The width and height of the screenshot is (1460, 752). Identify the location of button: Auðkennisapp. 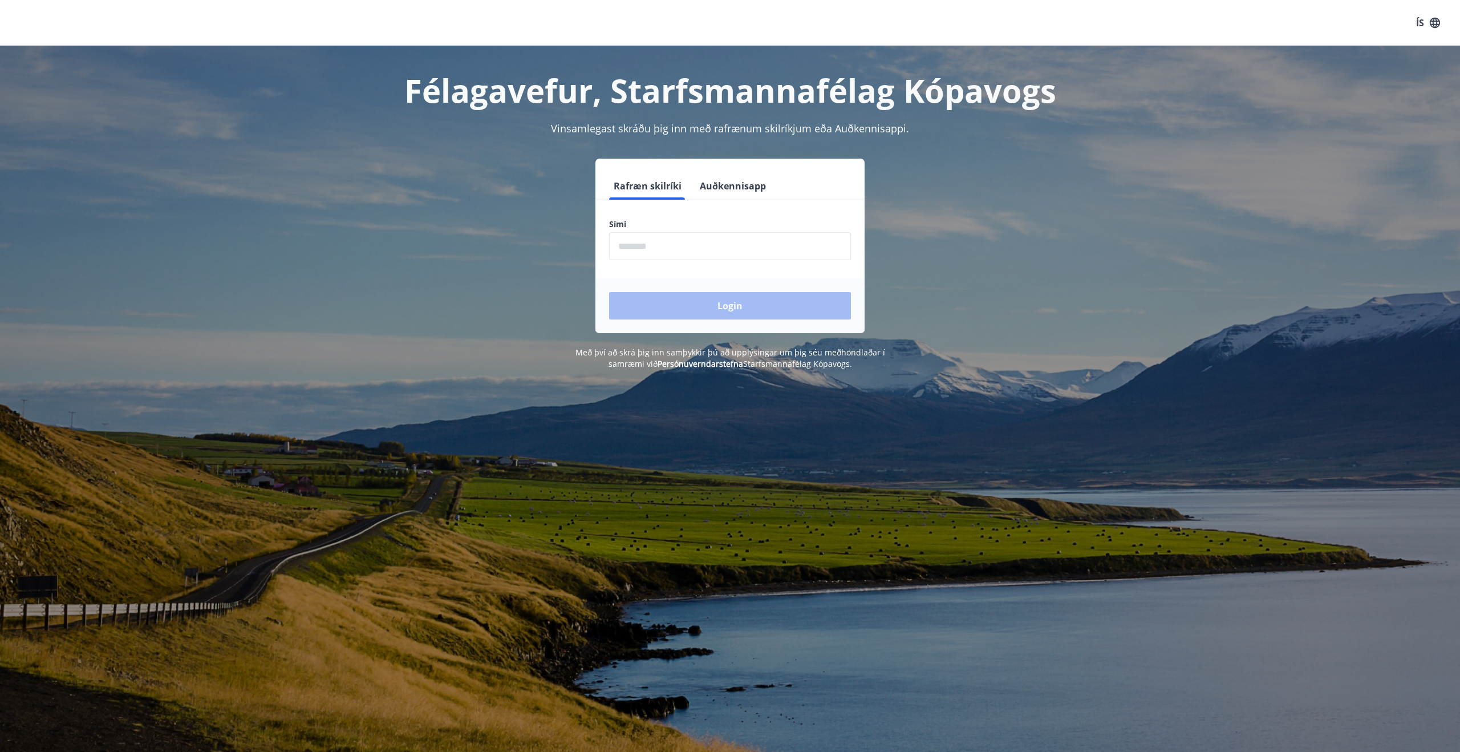
(733, 186).